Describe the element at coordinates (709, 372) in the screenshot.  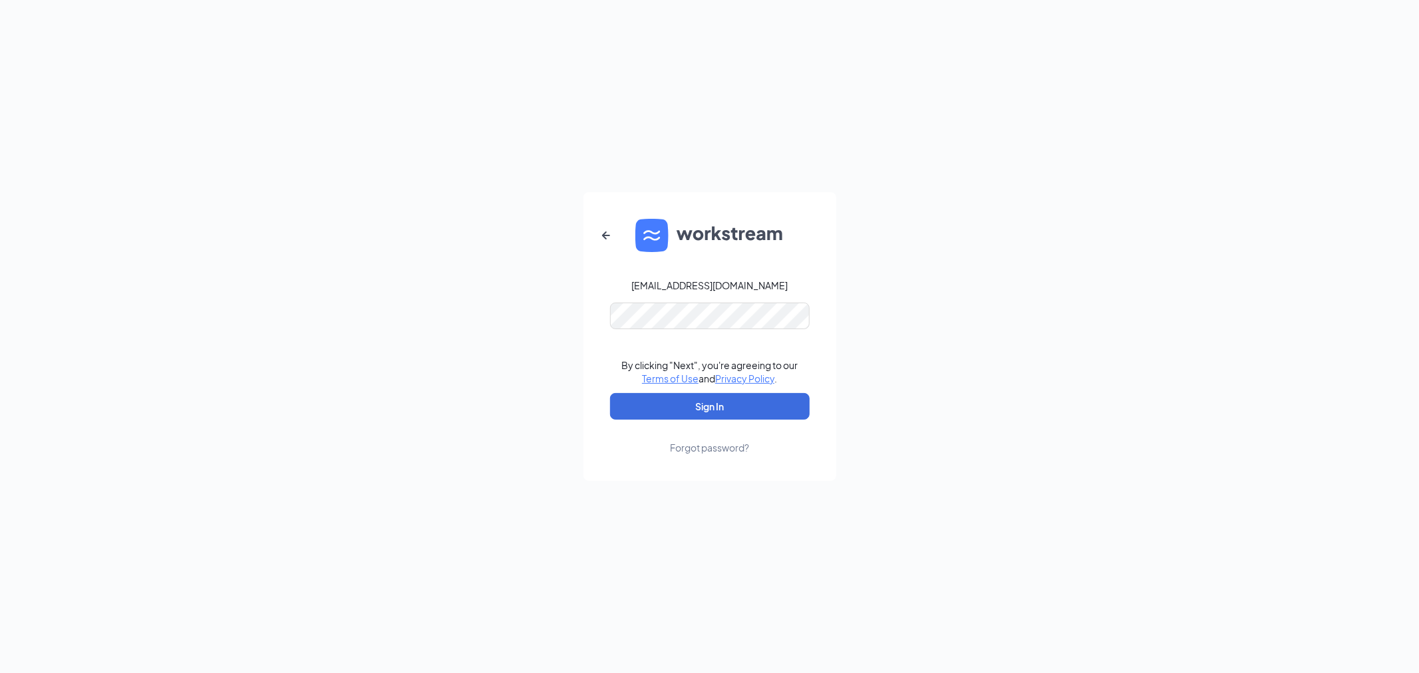
I see `div: By clicking "Next", you're agreeing to our and .` at that location.